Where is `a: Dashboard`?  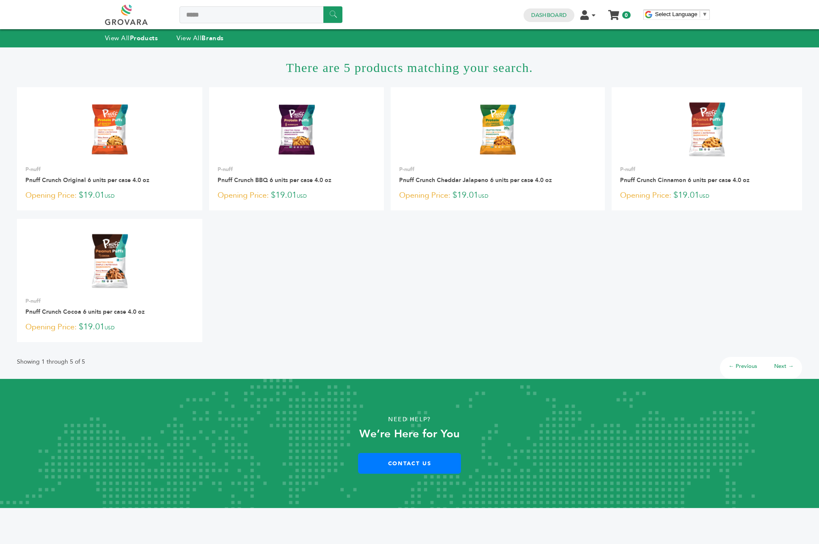 a: Dashboard is located at coordinates (549, 15).